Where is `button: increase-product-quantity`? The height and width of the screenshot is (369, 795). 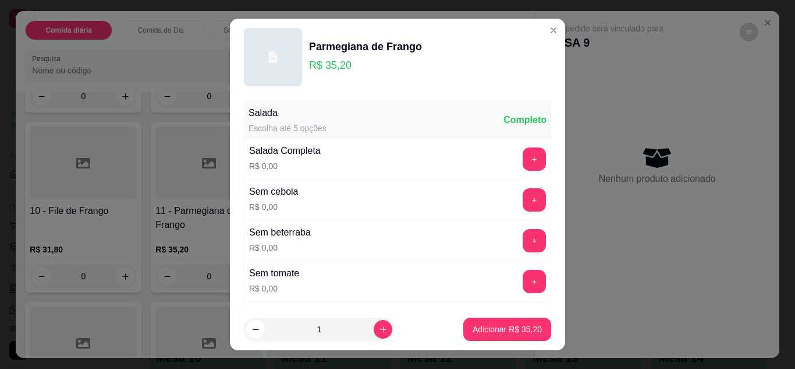 button: increase-product-quantity is located at coordinates (383, 329).